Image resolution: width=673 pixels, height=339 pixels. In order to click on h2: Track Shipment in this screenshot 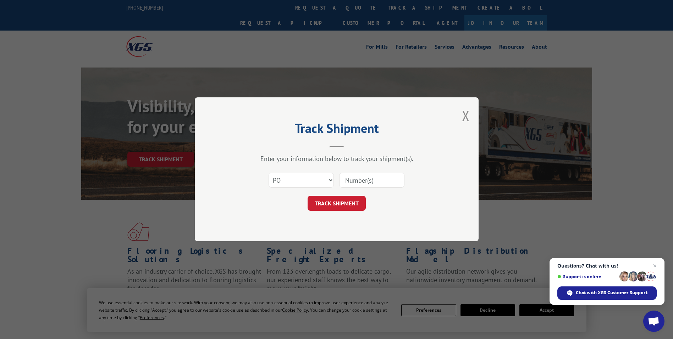, I will do `click(337, 130)`.